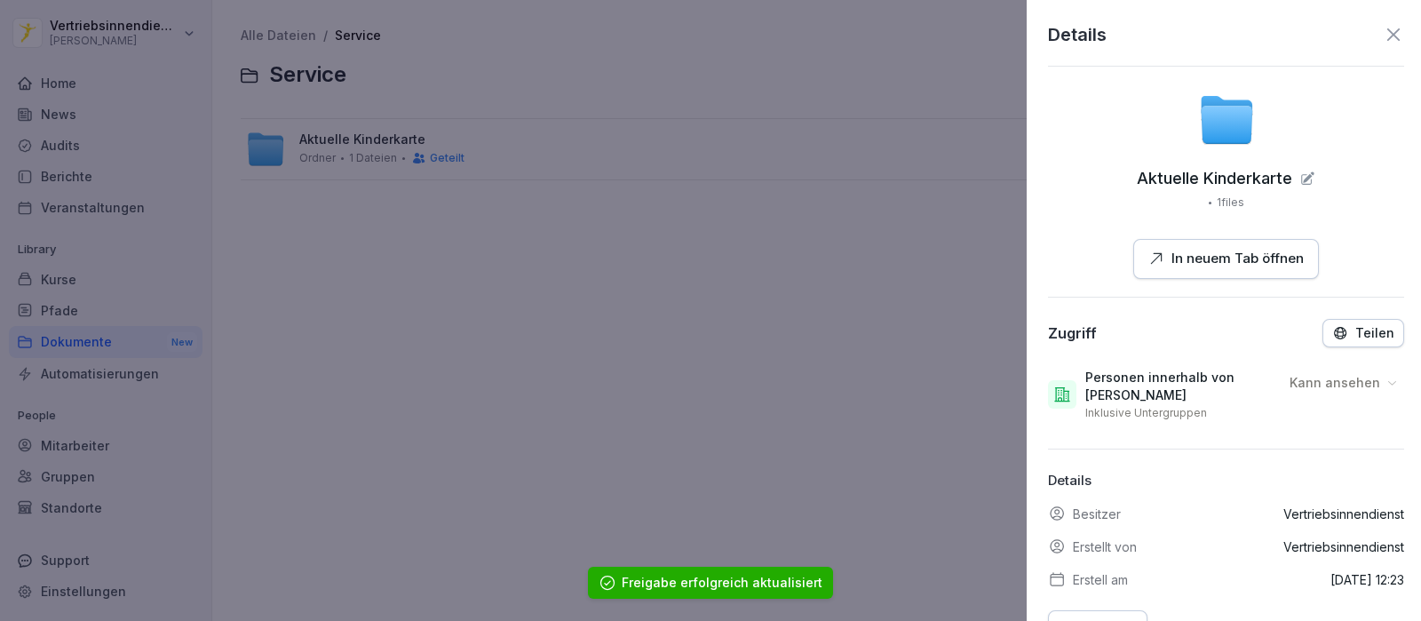  What do you see at coordinates (1374, 333) in the screenshot?
I see `p: Teilen` at bounding box center [1374, 333].